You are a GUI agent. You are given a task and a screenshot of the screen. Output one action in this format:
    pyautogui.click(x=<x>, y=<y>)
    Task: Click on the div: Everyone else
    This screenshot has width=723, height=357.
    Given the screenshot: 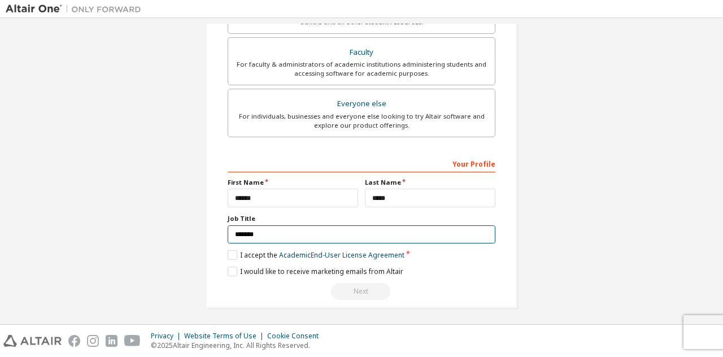 What is the action you would take?
    pyautogui.click(x=361, y=104)
    